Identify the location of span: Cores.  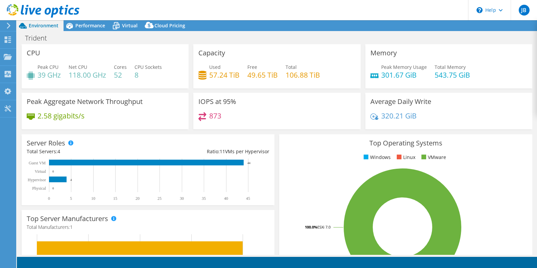
(120, 67).